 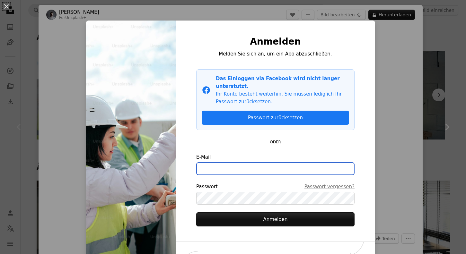 What do you see at coordinates (275, 142) in the screenshot?
I see `small: ODER` at bounding box center [275, 142].